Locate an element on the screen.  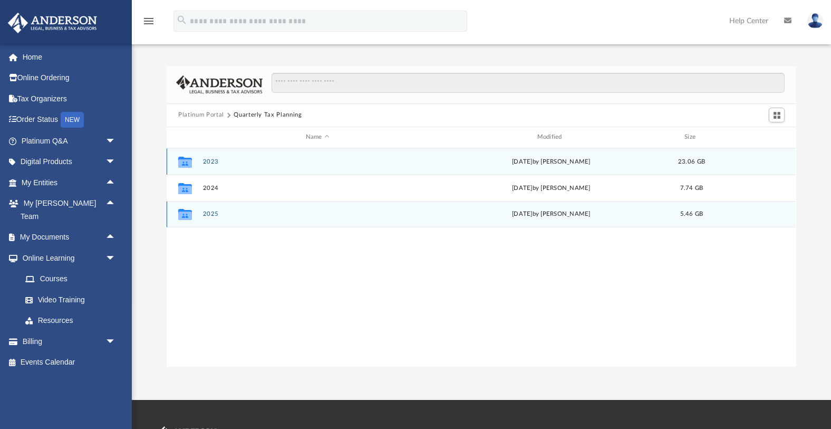
a: Courses is located at coordinates (71, 279).